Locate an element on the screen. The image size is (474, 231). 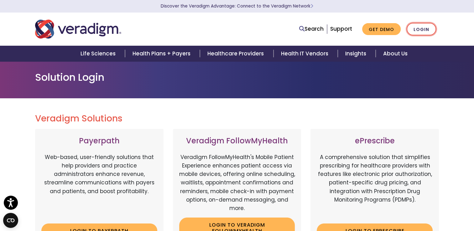
h3: Veradigm FollowMyHealth is located at coordinates (237, 141).